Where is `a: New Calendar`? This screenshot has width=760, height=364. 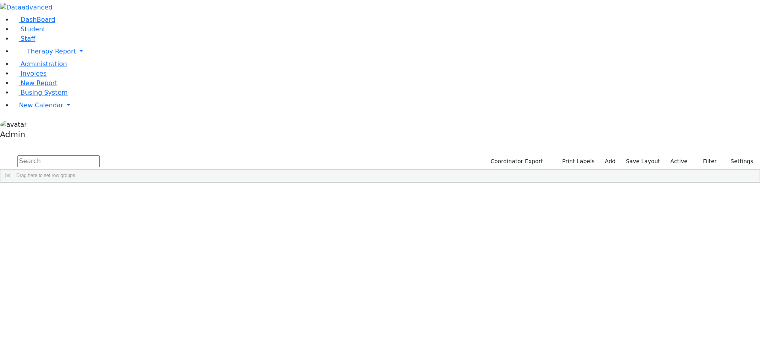 a: New Calendar is located at coordinates (386, 105).